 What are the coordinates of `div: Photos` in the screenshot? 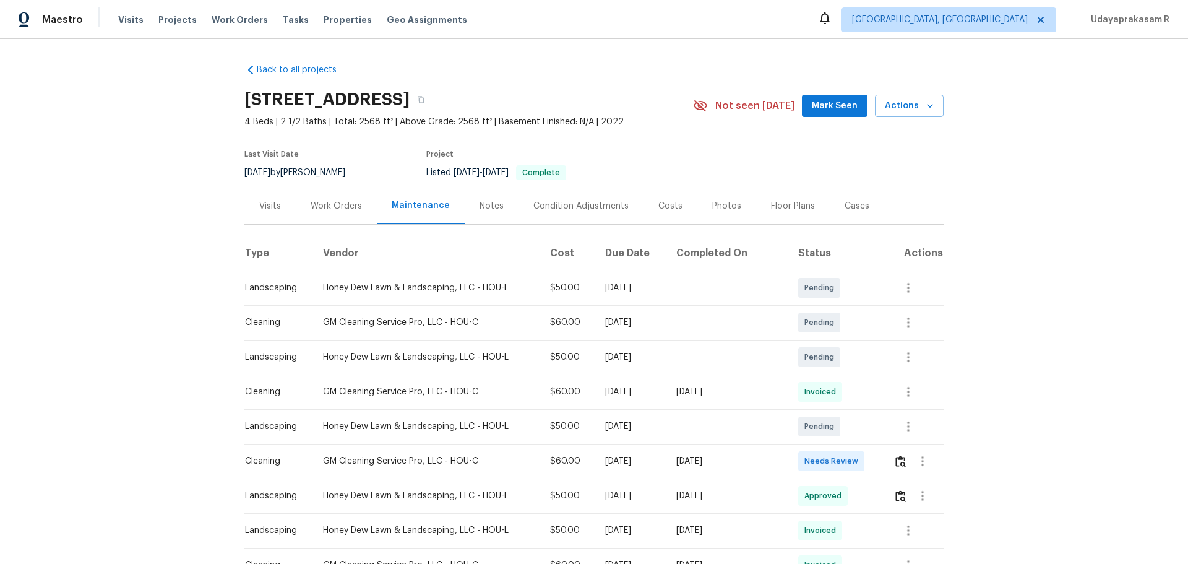 It's located at (726, 206).